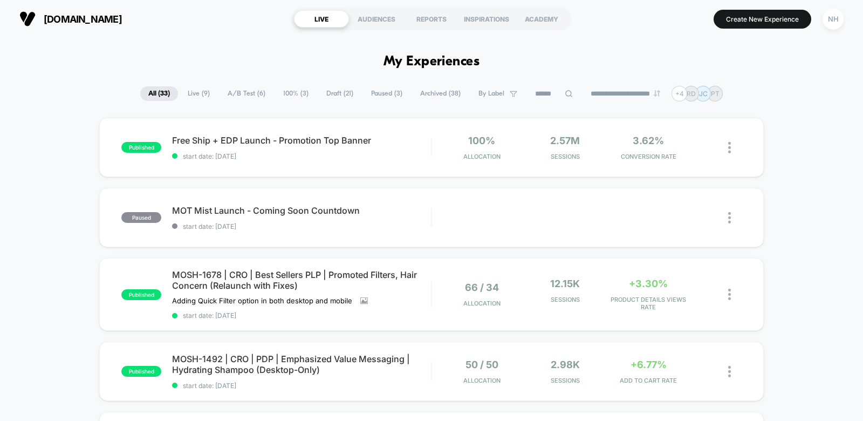 The height and width of the screenshot is (421, 863). I want to click on div: LIVE, so click(322, 19).